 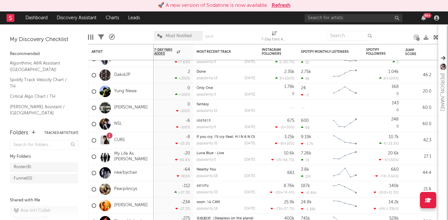 I want to click on div: Folders, so click(x=19, y=133).